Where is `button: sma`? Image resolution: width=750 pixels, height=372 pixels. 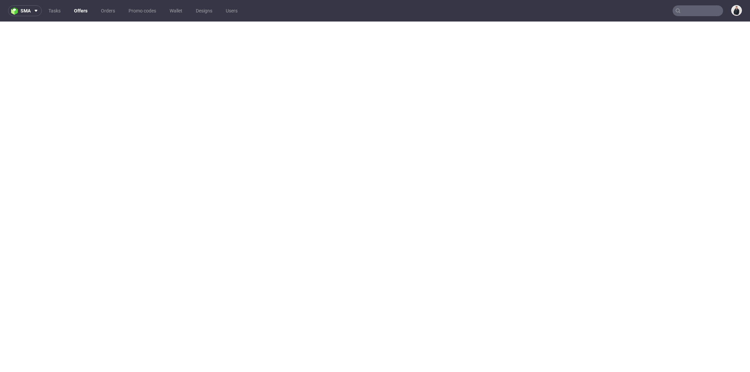
button: sma is located at coordinates (25, 11).